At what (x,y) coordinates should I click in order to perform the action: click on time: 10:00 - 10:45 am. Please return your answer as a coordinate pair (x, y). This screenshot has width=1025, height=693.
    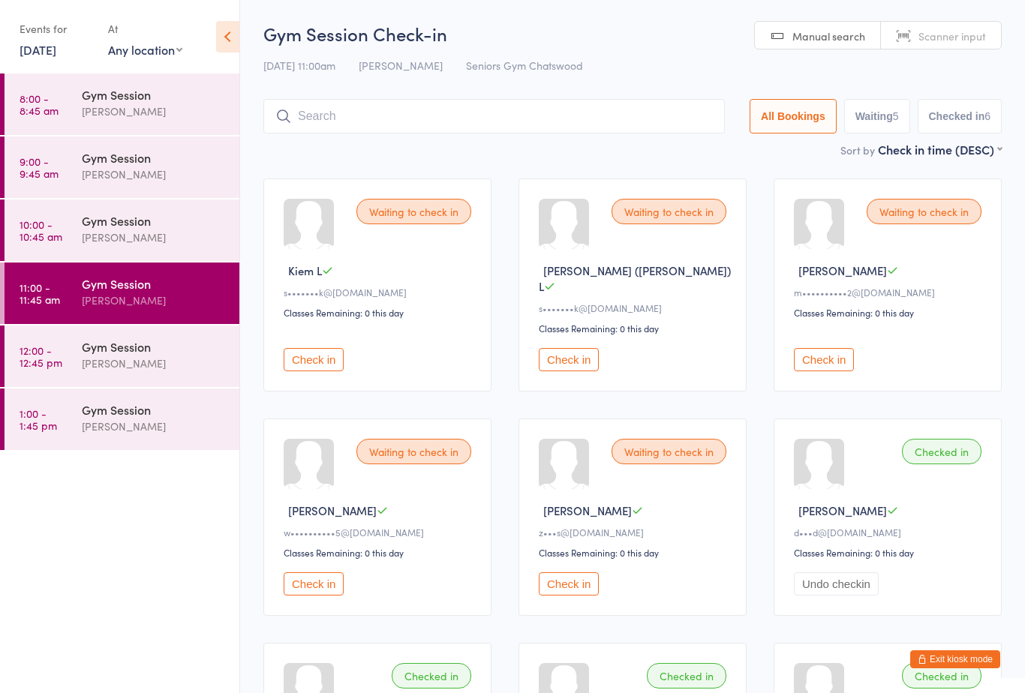
    Looking at the image, I should click on (41, 230).